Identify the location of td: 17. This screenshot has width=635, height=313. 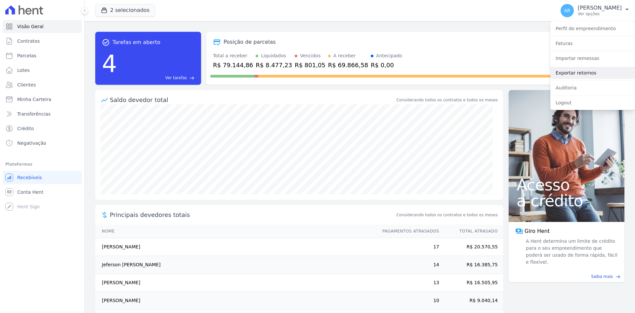
(408, 247).